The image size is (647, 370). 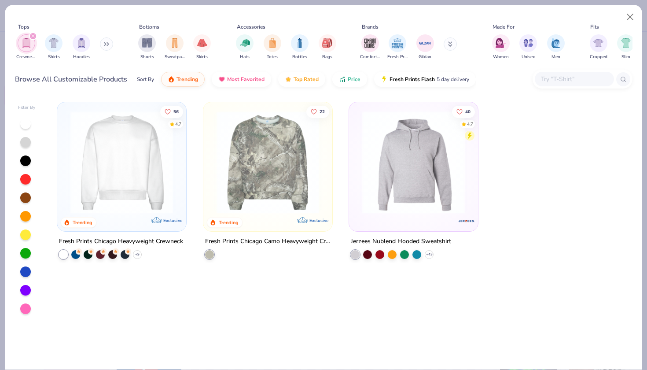 What do you see at coordinates (246, 79) in the screenshot?
I see `span: Most Favorited` at bounding box center [246, 79].